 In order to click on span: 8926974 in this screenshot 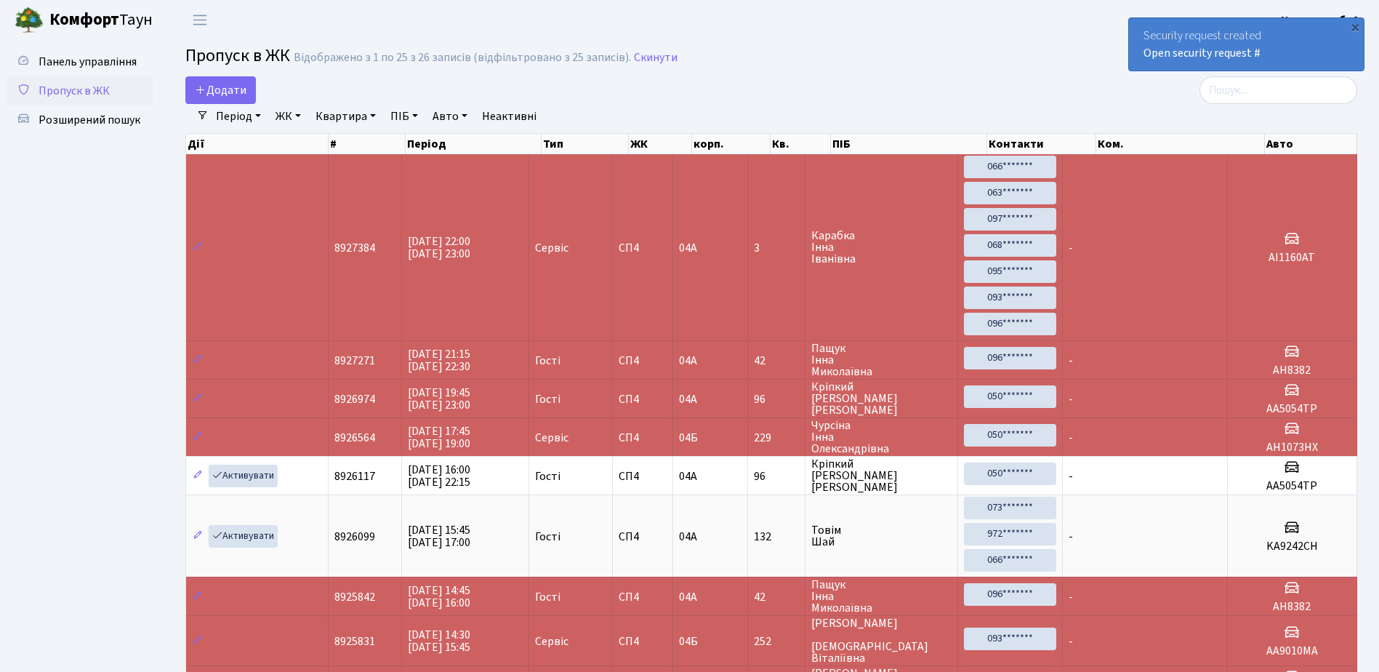, I will do `click(355, 399)`.